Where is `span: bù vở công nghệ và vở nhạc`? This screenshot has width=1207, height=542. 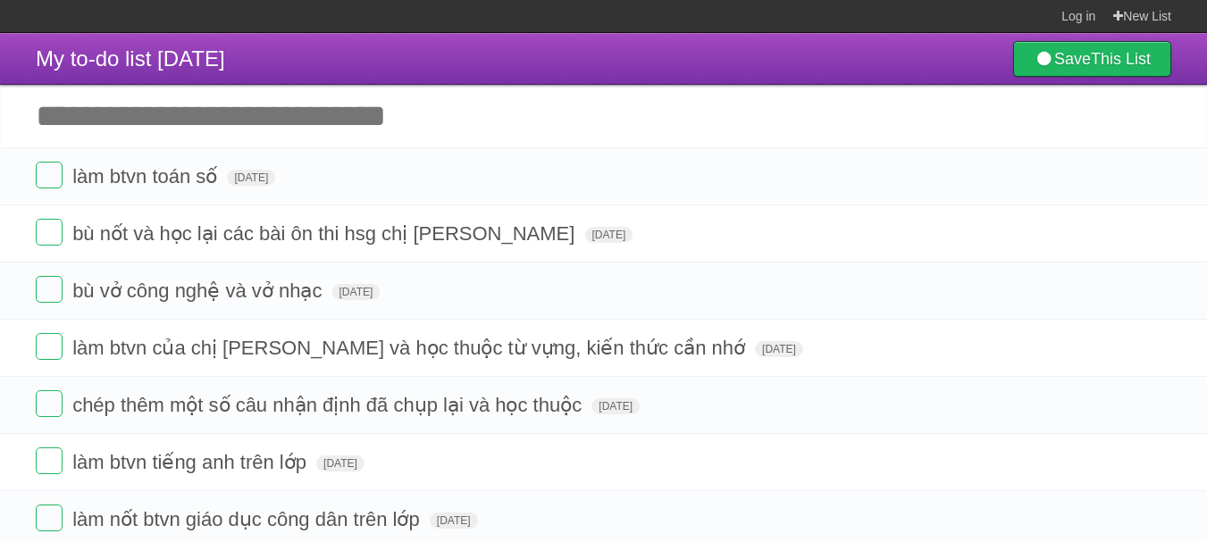
span: bù vở công nghệ và vở nhạc is located at coordinates (199, 290).